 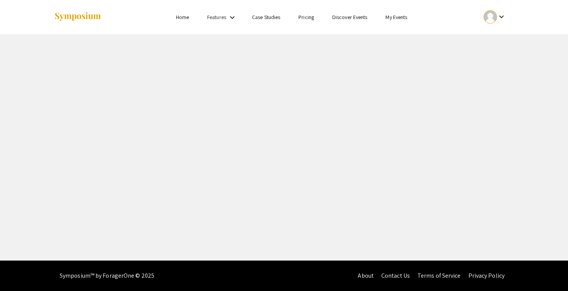 I want to click on mat-icon: Expand Features list, so click(x=232, y=17).